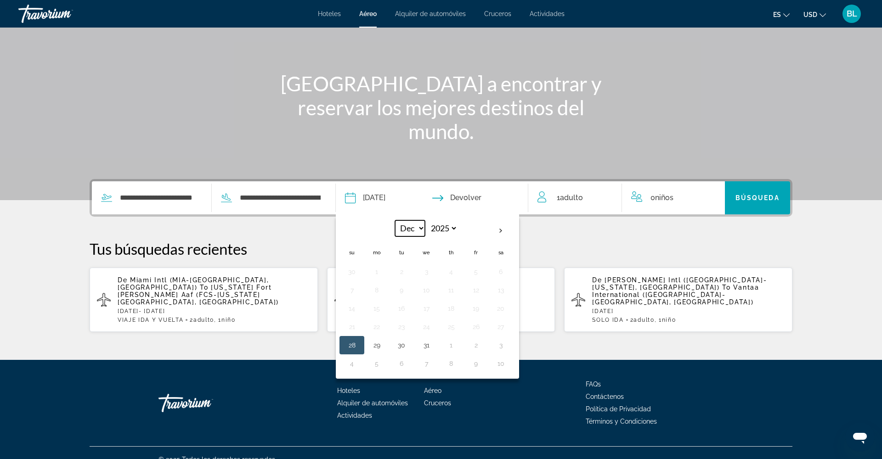 This screenshot has height=459, width=882. I want to click on p: Tus búsquedas recientes, so click(441, 249).